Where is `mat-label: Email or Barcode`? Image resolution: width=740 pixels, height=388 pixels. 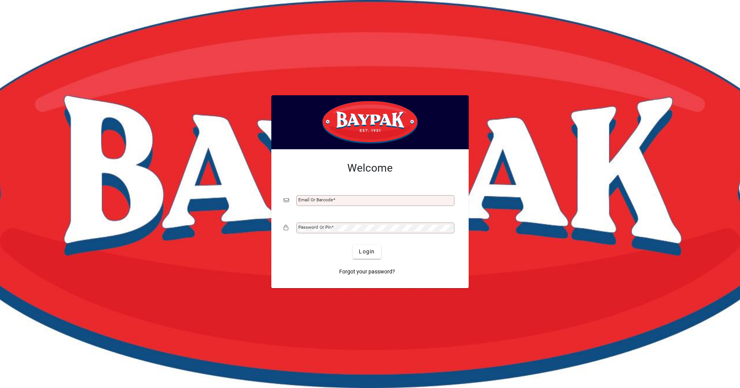 mat-label: Email or Barcode is located at coordinates (316, 200).